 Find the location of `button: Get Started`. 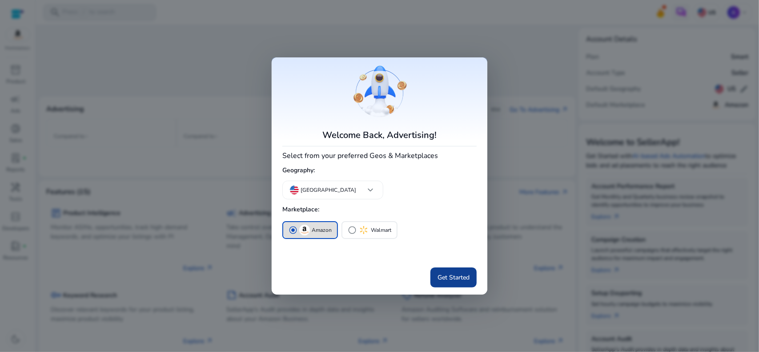

button: Get Started is located at coordinates (454, 277).